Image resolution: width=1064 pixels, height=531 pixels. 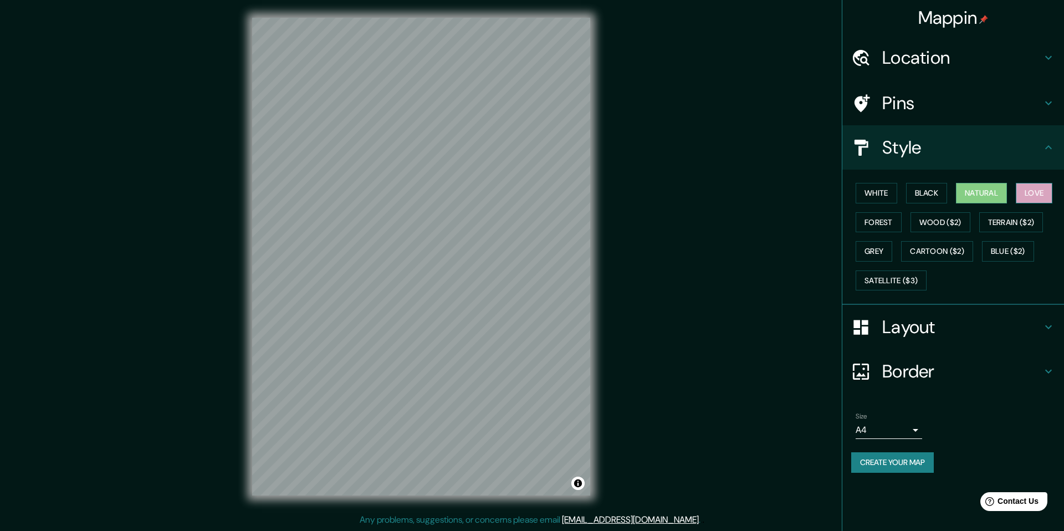 I want to click on div: Border, so click(x=953, y=371).